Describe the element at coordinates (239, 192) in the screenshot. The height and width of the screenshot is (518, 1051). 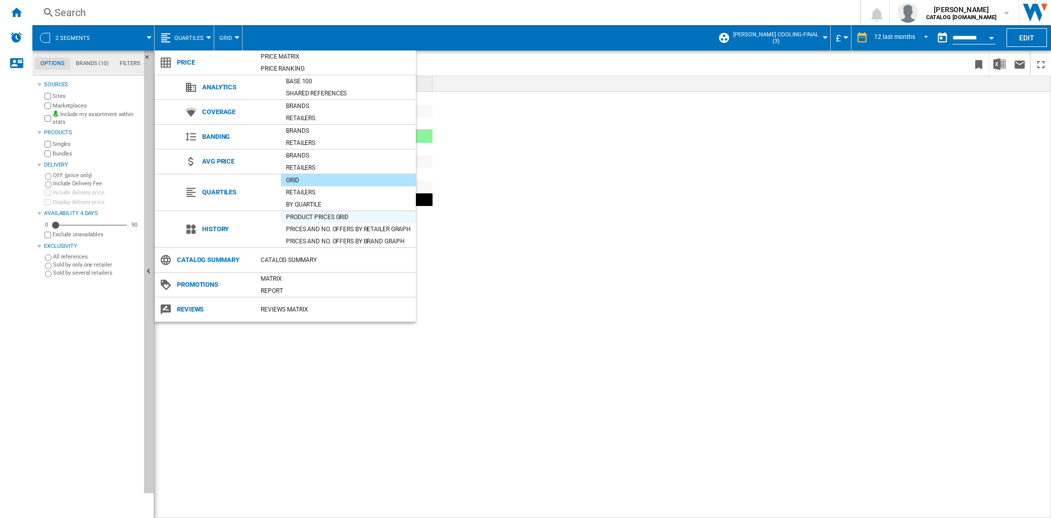
I see `span: Quartiles` at that location.